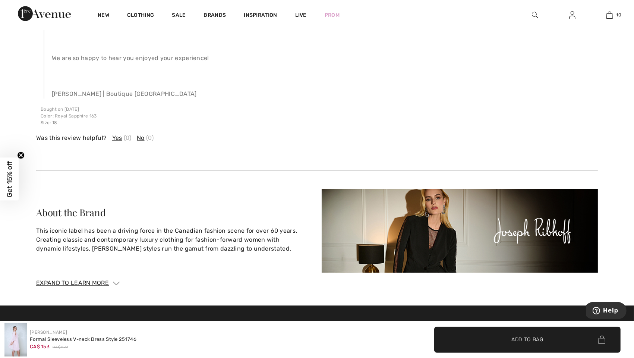  What do you see at coordinates (535, 15) in the screenshot?
I see `img: search the website` at bounding box center [535, 15].